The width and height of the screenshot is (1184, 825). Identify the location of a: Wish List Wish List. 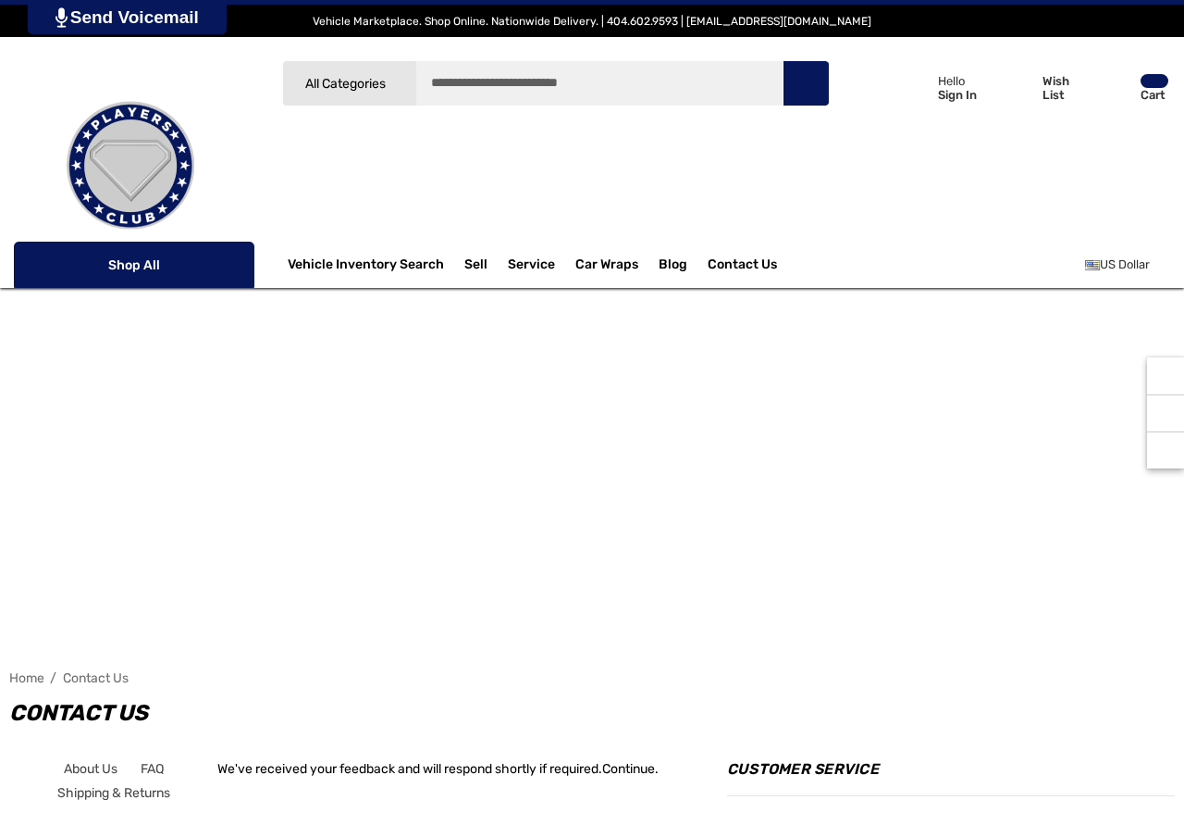
(1045, 87).